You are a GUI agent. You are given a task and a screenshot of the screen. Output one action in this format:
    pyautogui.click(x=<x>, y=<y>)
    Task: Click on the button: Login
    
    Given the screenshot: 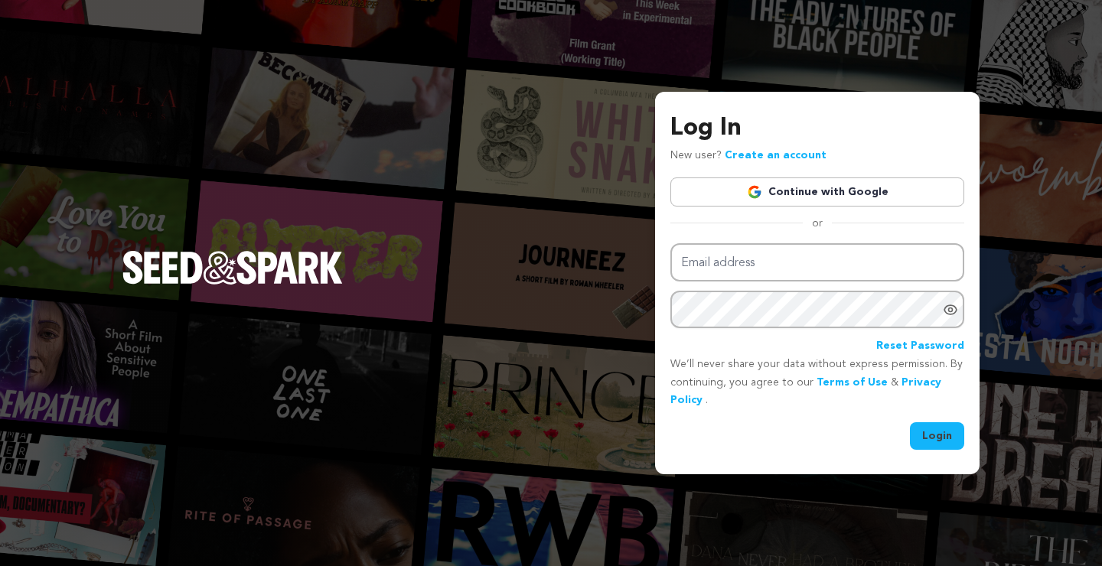 What is the action you would take?
    pyautogui.click(x=937, y=436)
    